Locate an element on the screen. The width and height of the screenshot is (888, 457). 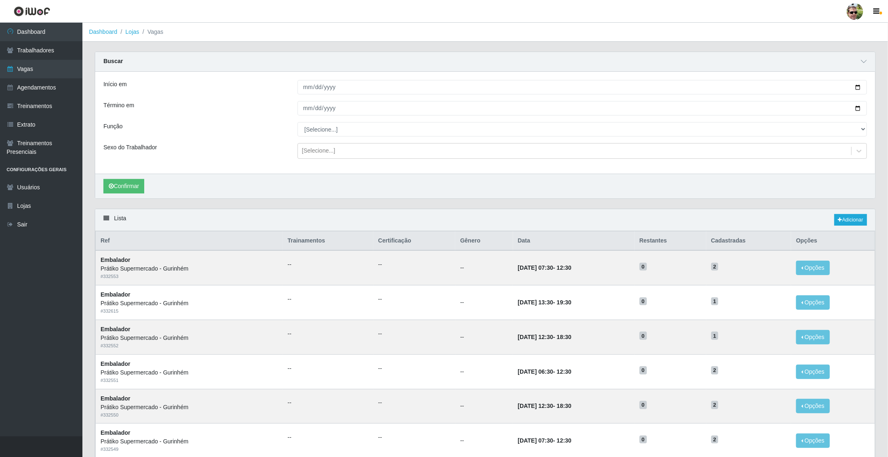
div: # 332615 is located at coordinates (189, 311).